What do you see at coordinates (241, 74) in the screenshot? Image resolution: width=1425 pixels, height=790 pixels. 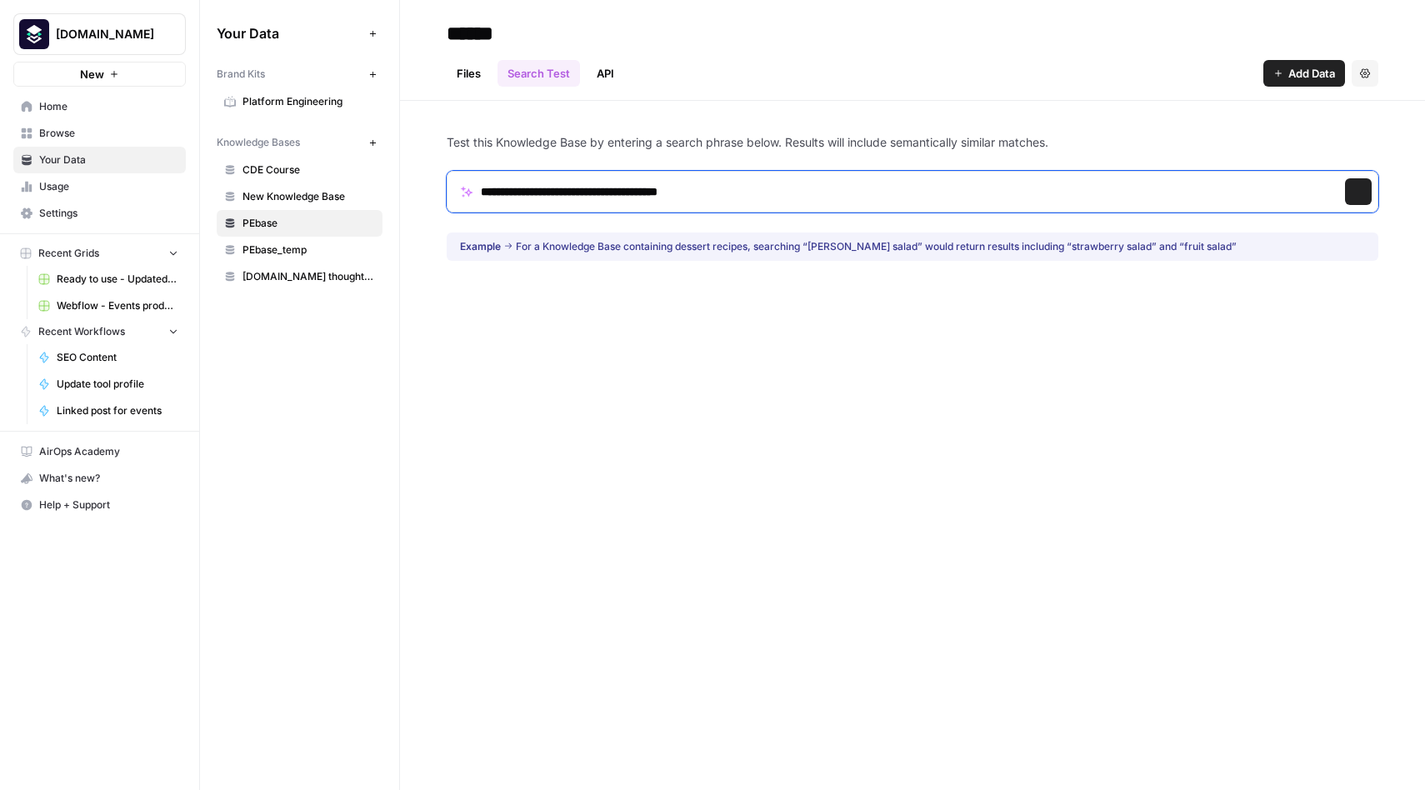 I see `span: Brand Kits` at bounding box center [241, 74].